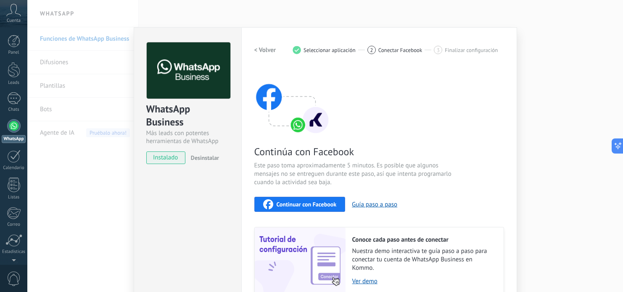  What do you see at coordinates (374, 205) in the screenshot?
I see `button: Guía paso a paso` at bounding box center [374, 205].